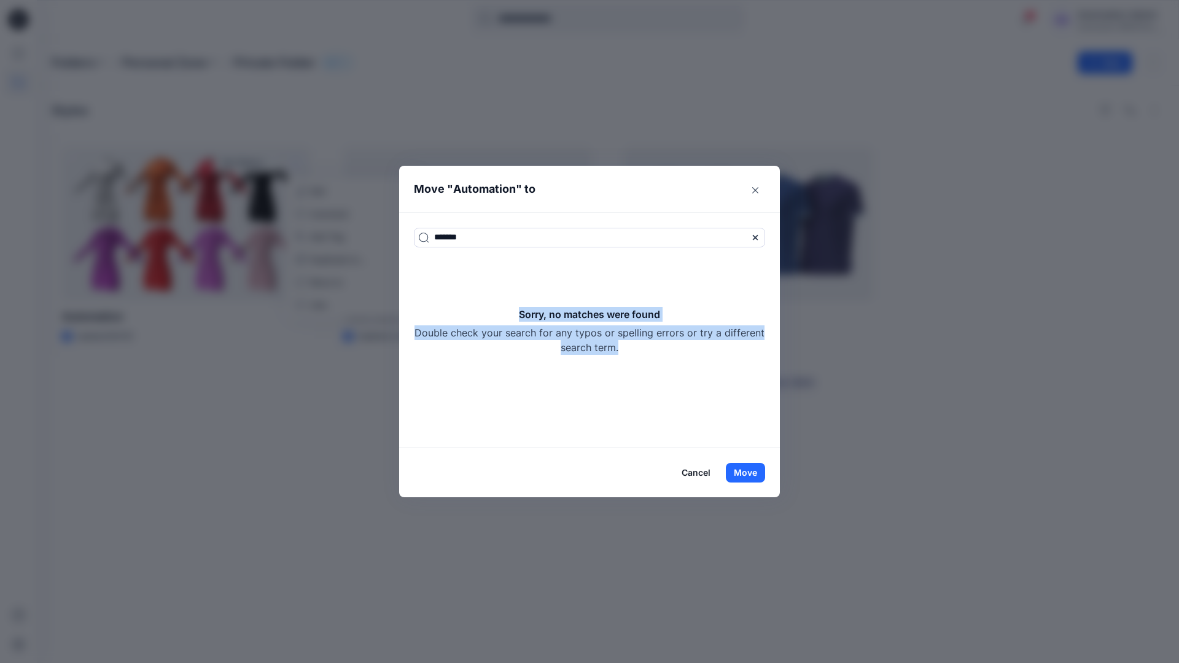 The height and width of the screenshot is (663, 1179). What do you see at coordinates (696, 473) in the screenshot?
I see `button: Cancel` at bounding box center [696, 473].